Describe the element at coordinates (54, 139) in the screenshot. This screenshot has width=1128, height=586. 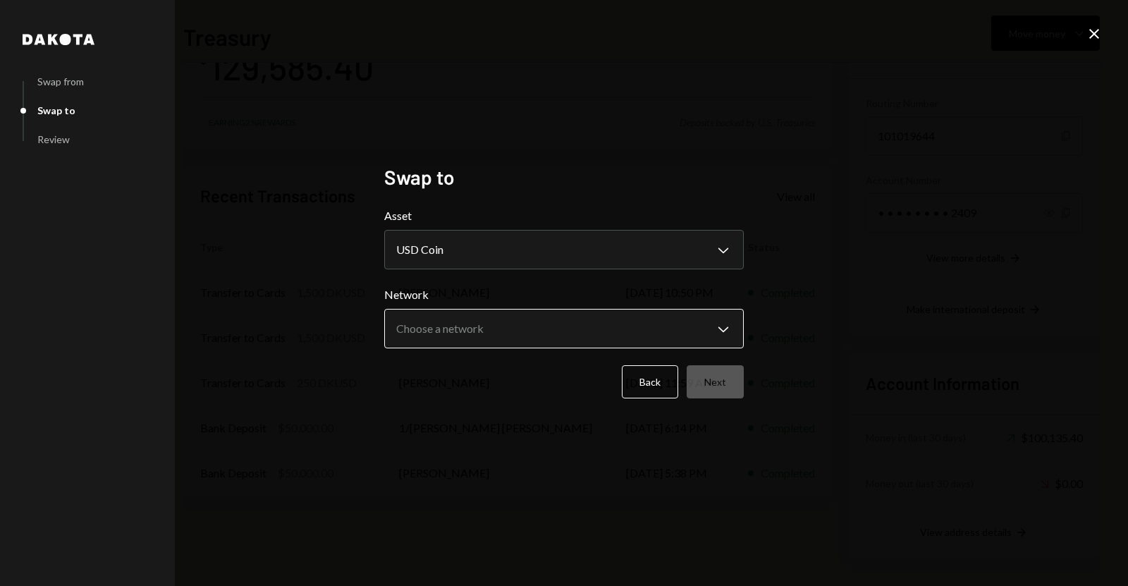
I see `div: Review` at that location.